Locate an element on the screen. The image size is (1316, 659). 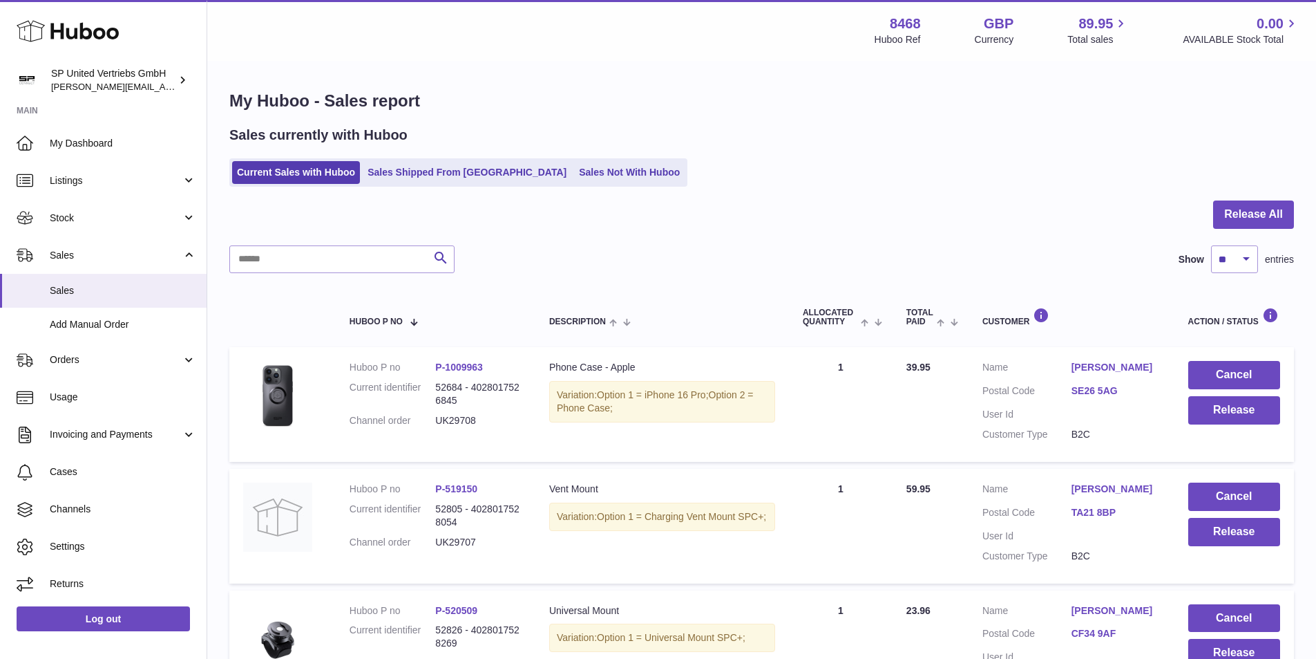
span: Channels is located at coordinates (123, 509).